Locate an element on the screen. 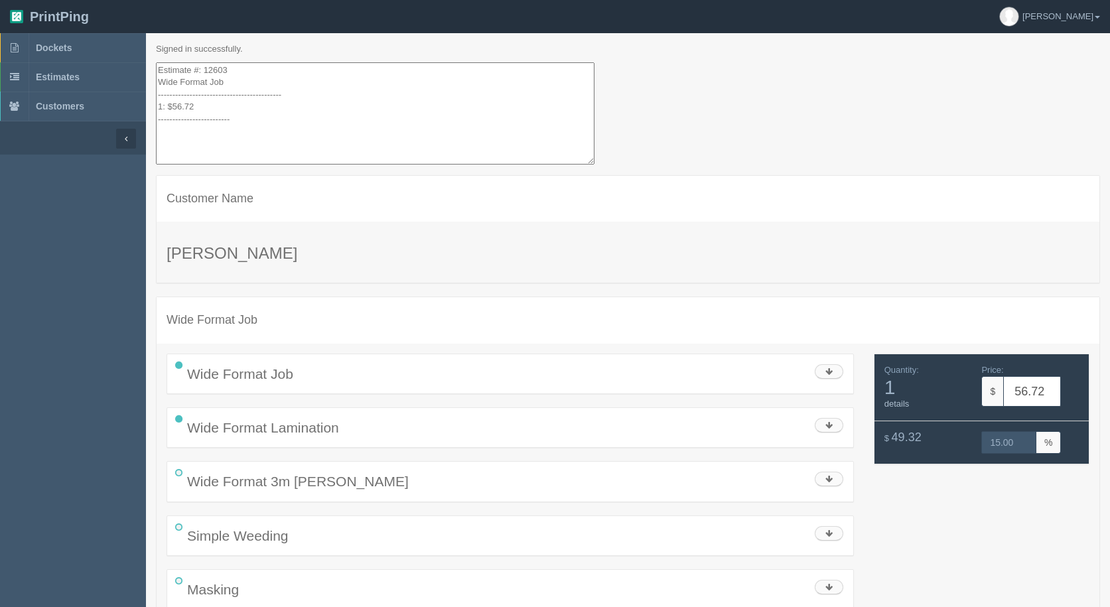 Image resolution: width=1110 pixels, height=607 pixels. p: Signed in successfully. is located at coordinates (627, 49).